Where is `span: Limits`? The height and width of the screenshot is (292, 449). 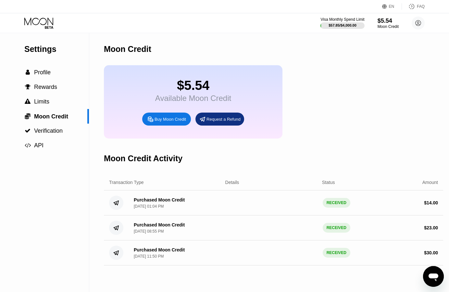 span: Limits is located at coordinates (42, 102).